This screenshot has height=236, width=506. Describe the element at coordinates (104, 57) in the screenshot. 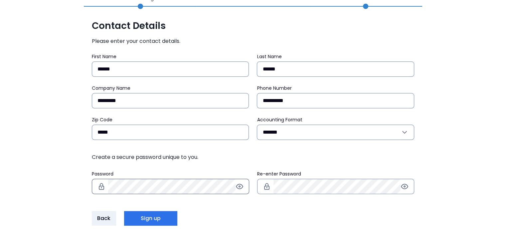

I see `span: First Name` at that location.